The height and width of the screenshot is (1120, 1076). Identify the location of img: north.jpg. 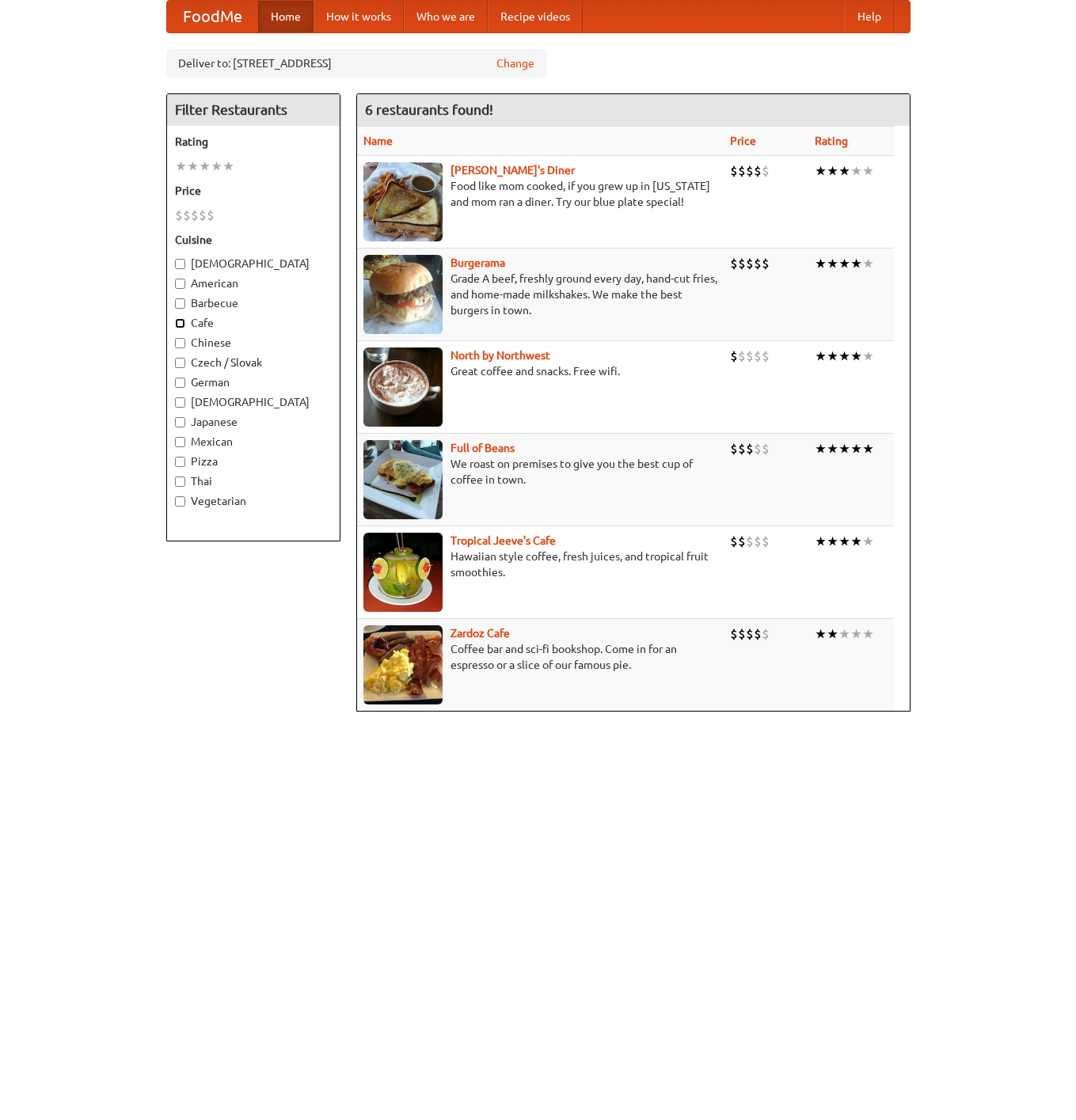
(403, 387).